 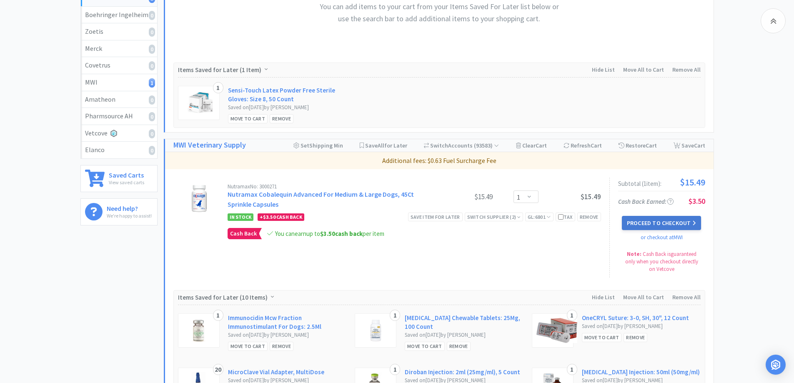 What do you see at coordinates (126, 174) in the screenshot?
I see `h6: Saved Carts` at bounding box center [126, 174].